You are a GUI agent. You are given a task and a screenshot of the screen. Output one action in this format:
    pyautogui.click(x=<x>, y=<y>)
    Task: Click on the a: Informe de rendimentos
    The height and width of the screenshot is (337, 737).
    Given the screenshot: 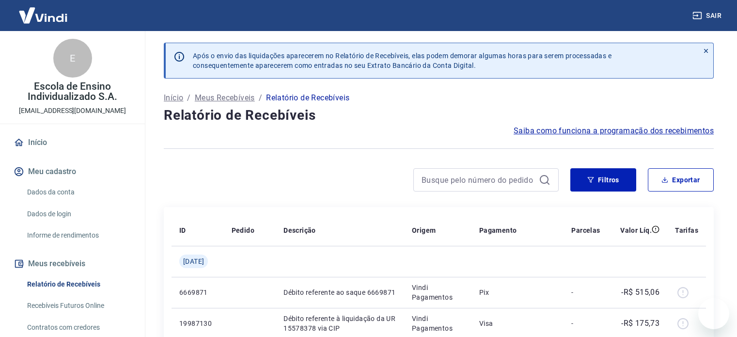 What is the action you would take?
    pyautogui.click(x=78, y=235)
    